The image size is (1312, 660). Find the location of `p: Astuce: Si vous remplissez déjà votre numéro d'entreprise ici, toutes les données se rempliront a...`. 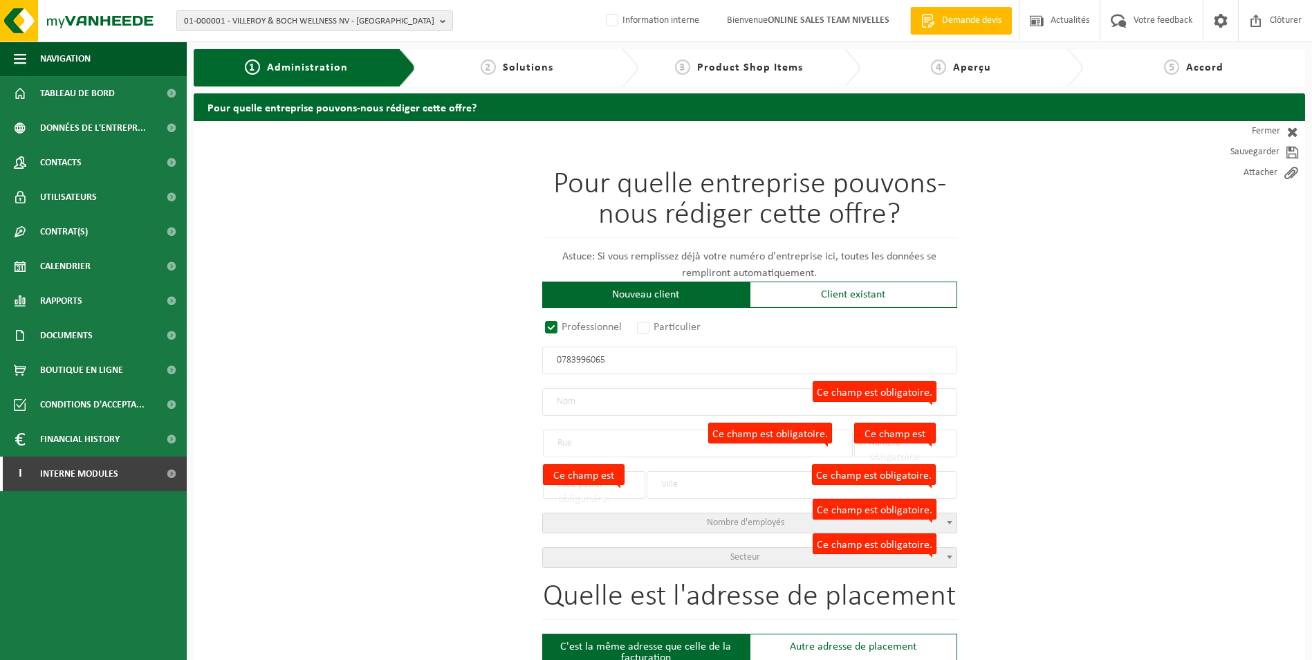

p: Astuce: Si vous remplissez déjà votre numéro d'entreprise ici, toutes les données se rempliront a... is located at coordinates (750, 265).